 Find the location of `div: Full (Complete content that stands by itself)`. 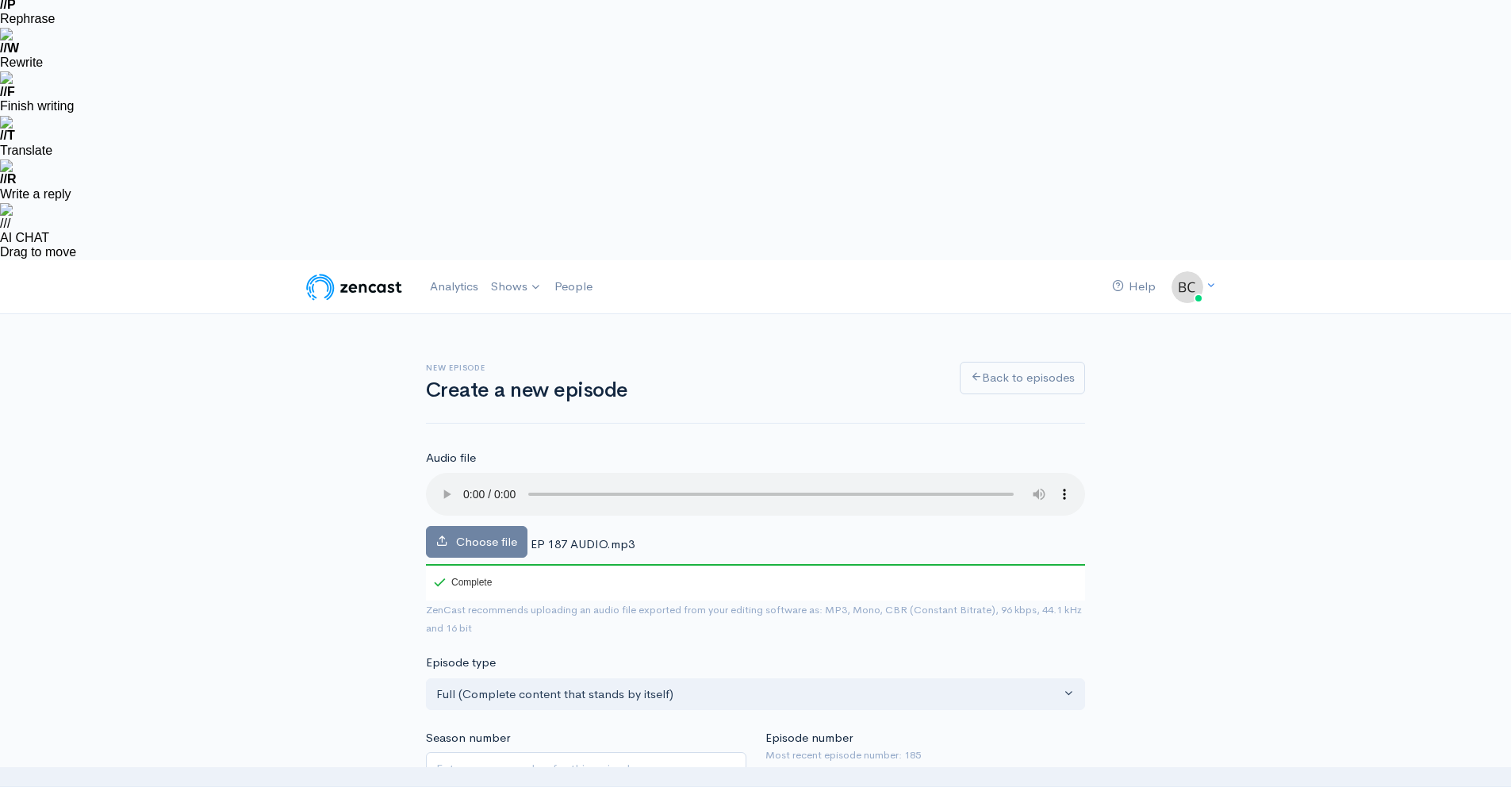

div: Full (Complete content that stands by itself) is located at coordinates (748, 694).